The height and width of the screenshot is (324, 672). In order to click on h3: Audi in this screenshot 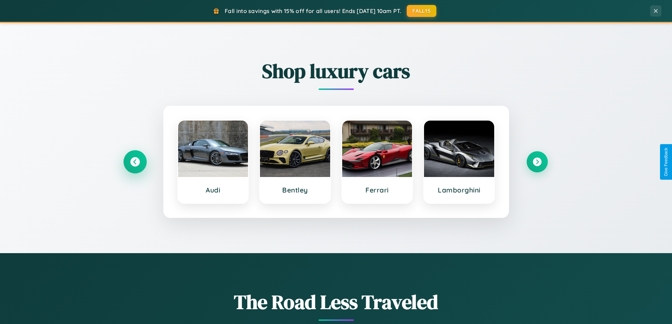, I will do `click(213, 190)`.